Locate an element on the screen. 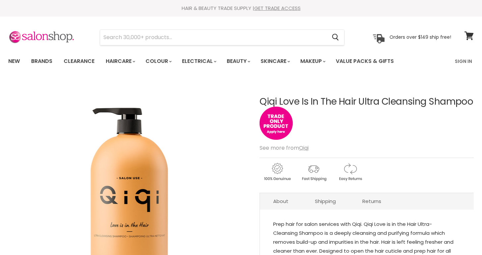  a: Colour is located at coordinates (158, 61).